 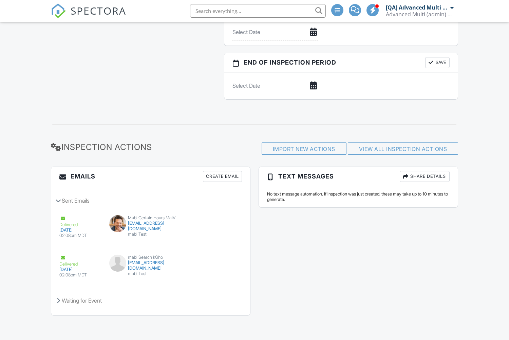 I want to click on input: Search everything..., so click(x=258, y=11).